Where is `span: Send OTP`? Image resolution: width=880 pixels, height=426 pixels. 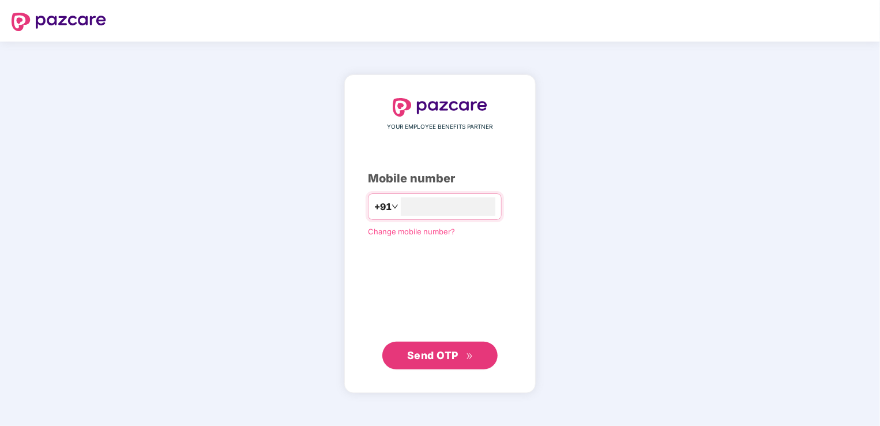
span: Send OTP is located at coordinates (432, 355).